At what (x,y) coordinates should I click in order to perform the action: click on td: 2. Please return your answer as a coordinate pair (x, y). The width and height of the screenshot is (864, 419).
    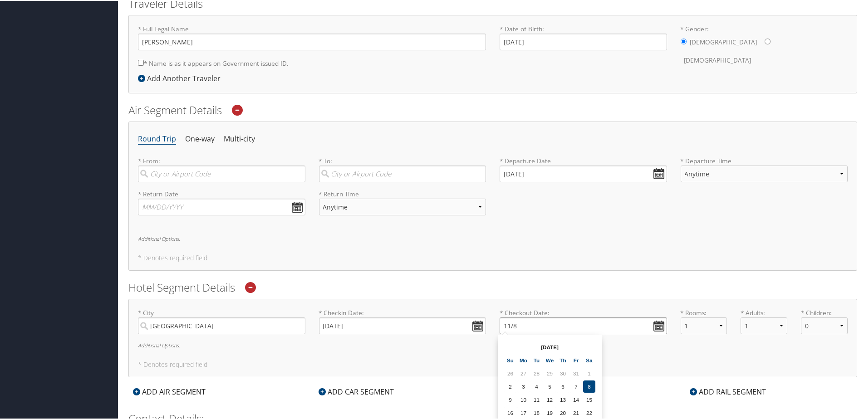
    Looking at the image, I should click on (510, 386).